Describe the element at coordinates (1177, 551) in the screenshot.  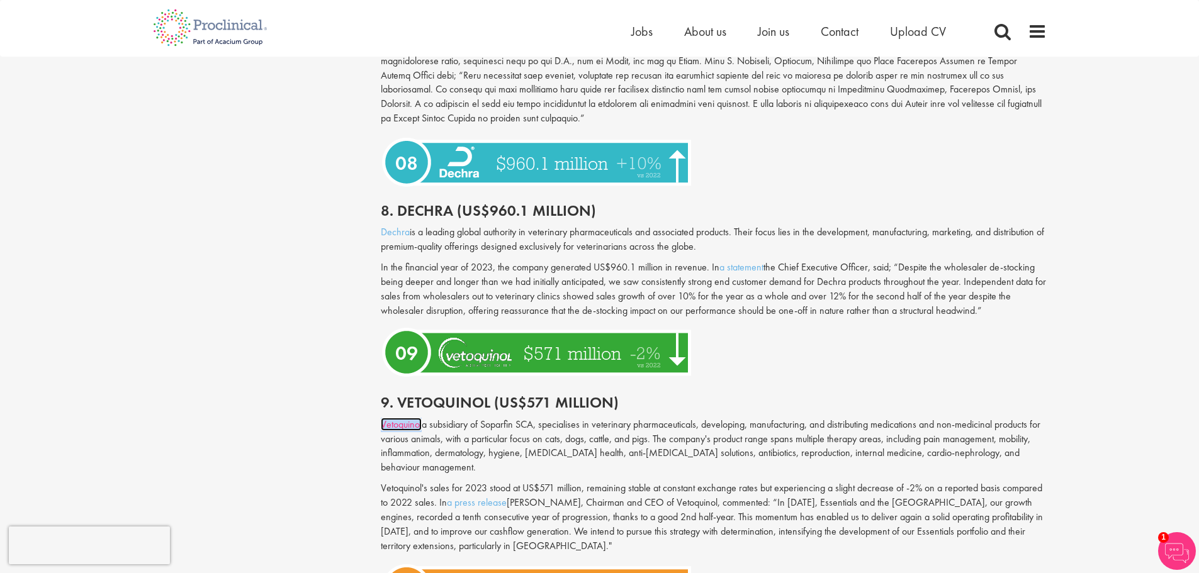
I see `img: Chatbot` at that location.